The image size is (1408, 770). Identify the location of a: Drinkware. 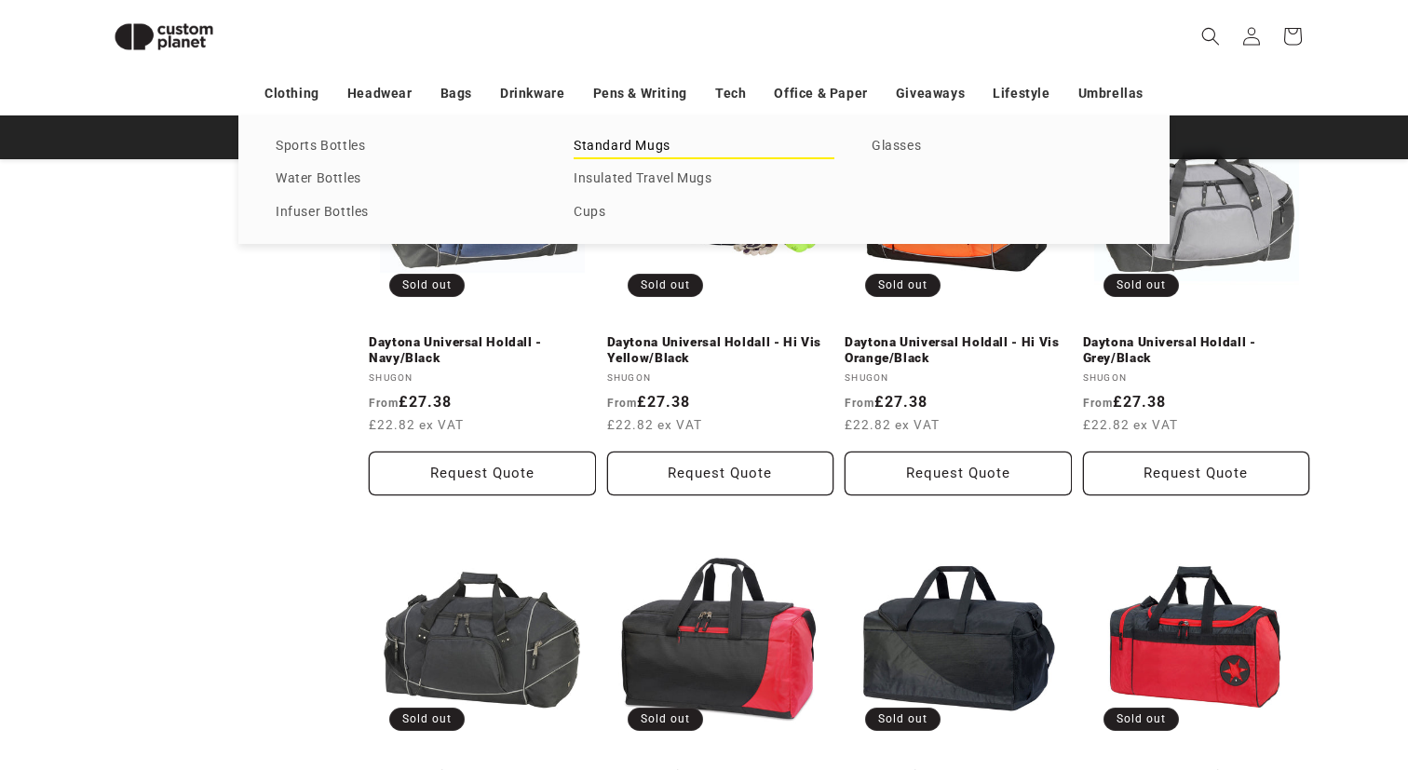
(532, 93).